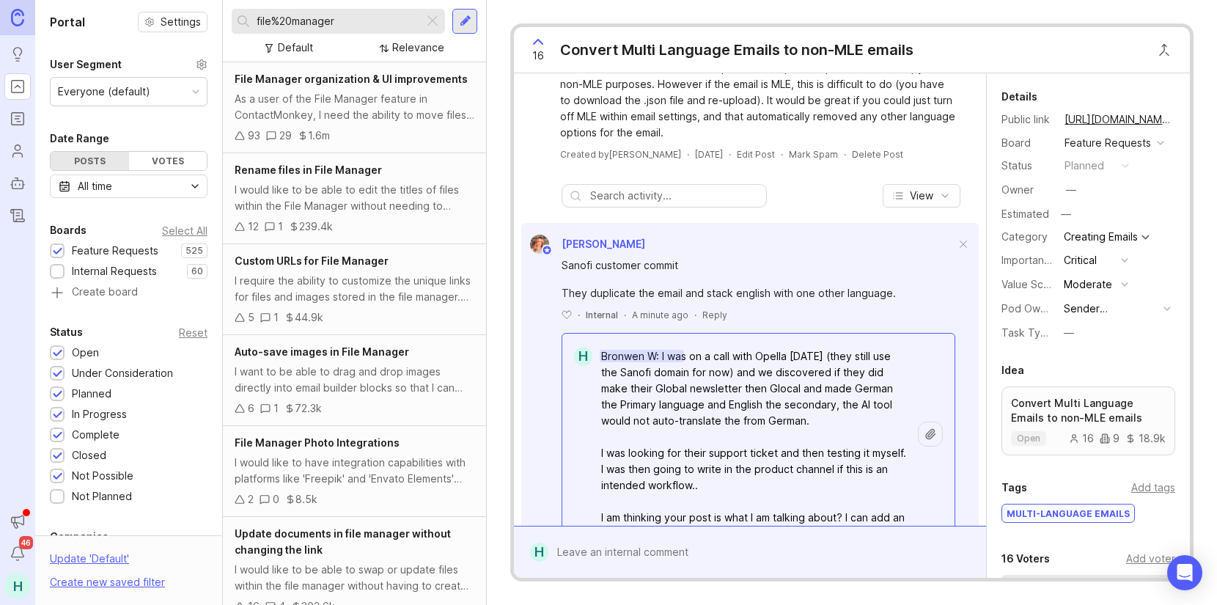 The image size is (1217, 605). Describe the element at coordinates (18, 183) in the screenshot. I see `a: Autopilot` at that location.